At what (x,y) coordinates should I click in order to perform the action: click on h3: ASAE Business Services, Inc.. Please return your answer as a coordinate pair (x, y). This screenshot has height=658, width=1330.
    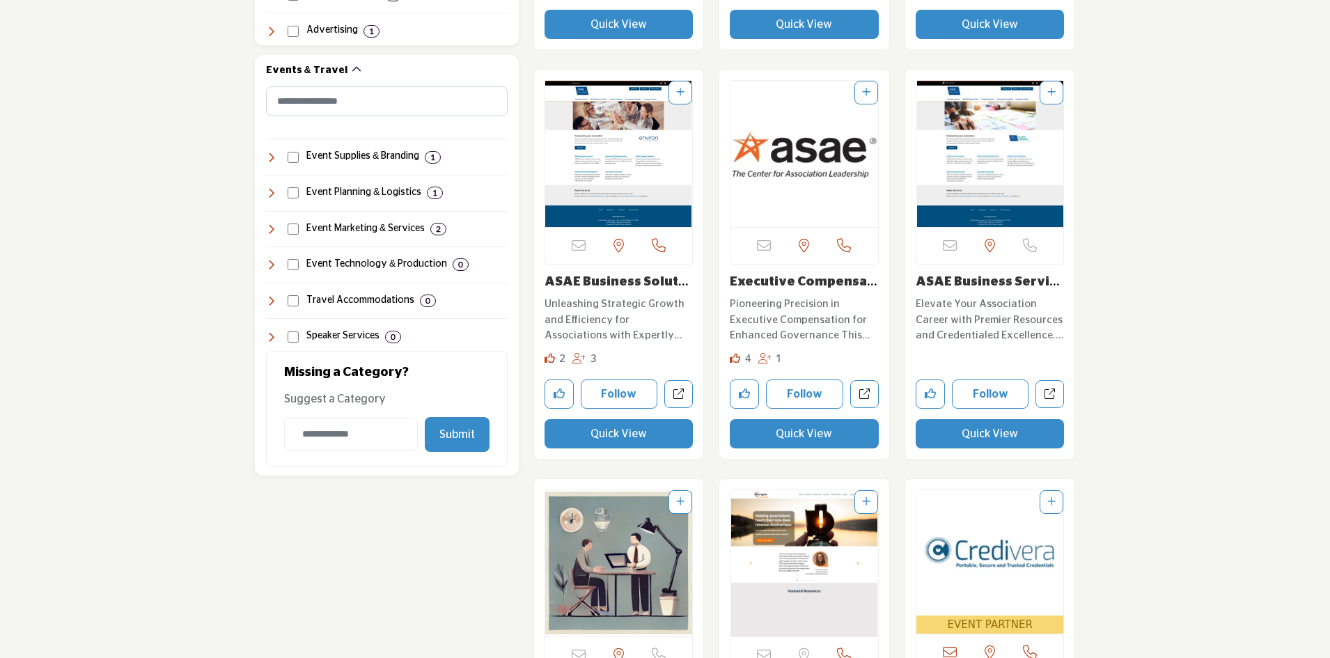
    Looking at the image, I should click on (991, 283).